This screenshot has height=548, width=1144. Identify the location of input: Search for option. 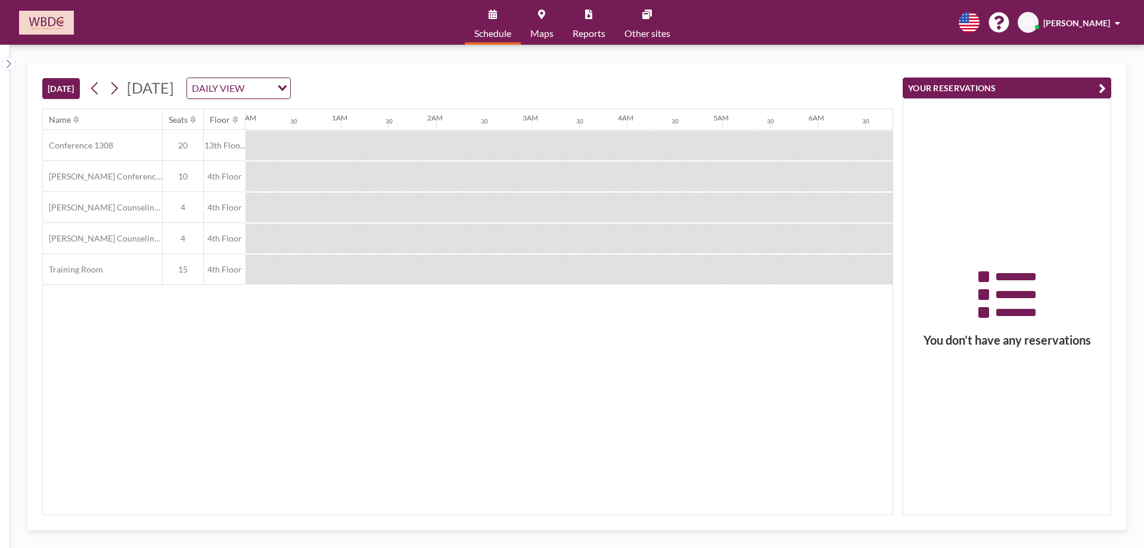
(259, 88).